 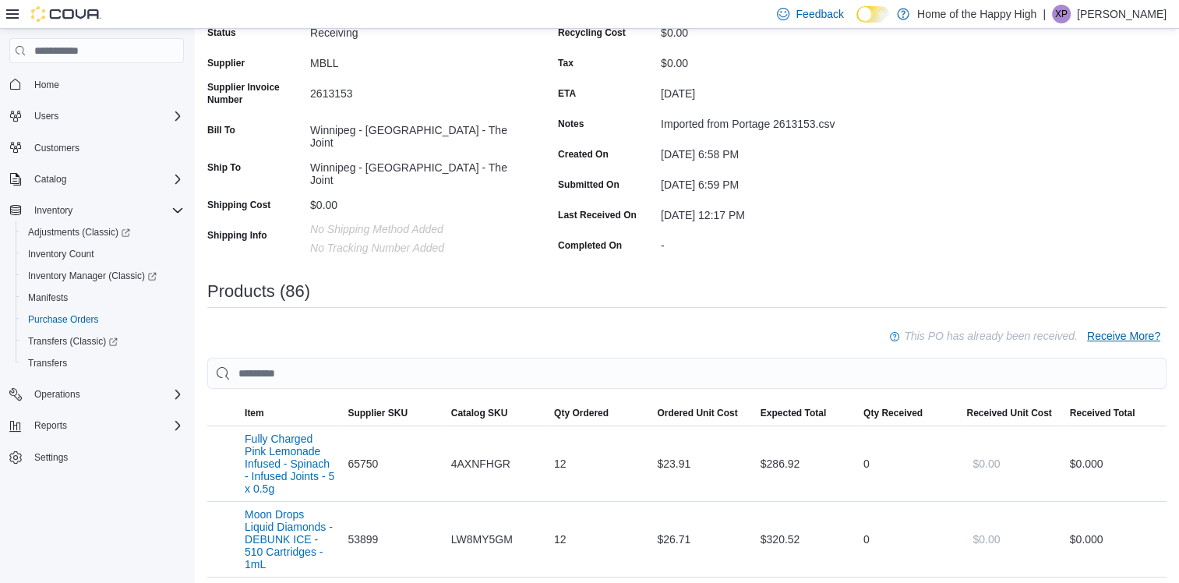 What do you see at coordinates (599, 413) in the screenshot?
I see `button: Qty Ordered` at bounding box center [599, 413].